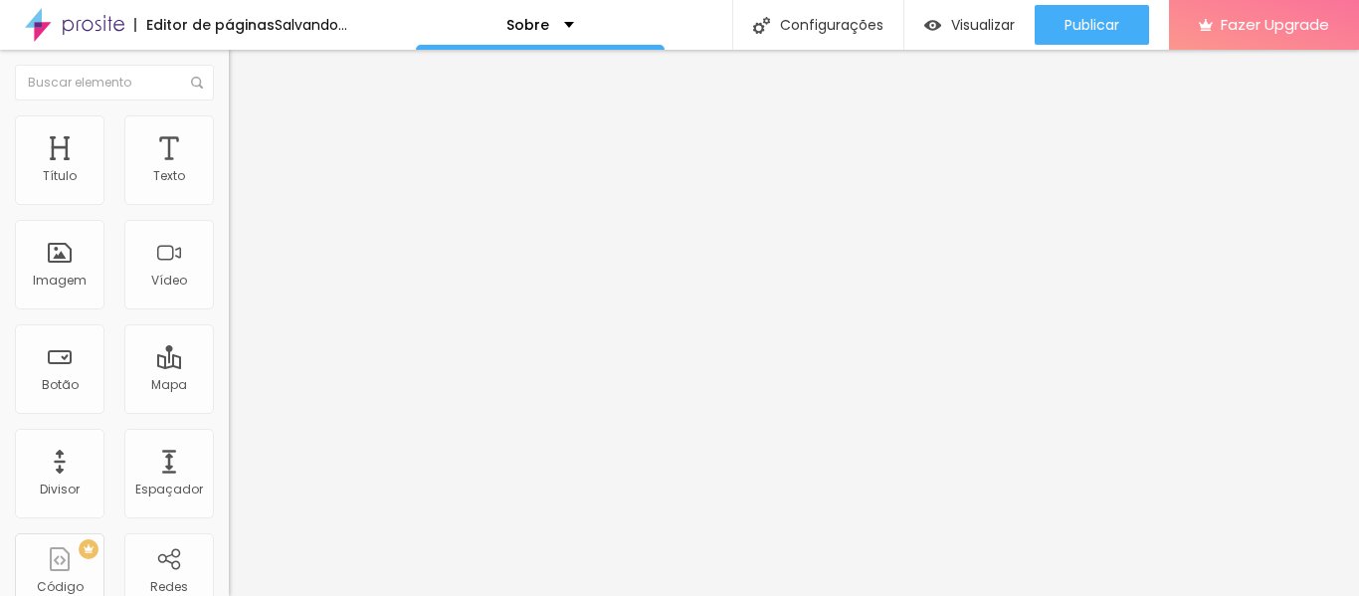 This screenshot has width=1359, height=596. I want to click on span: Fazer Upgrade, so click(1274, 24).